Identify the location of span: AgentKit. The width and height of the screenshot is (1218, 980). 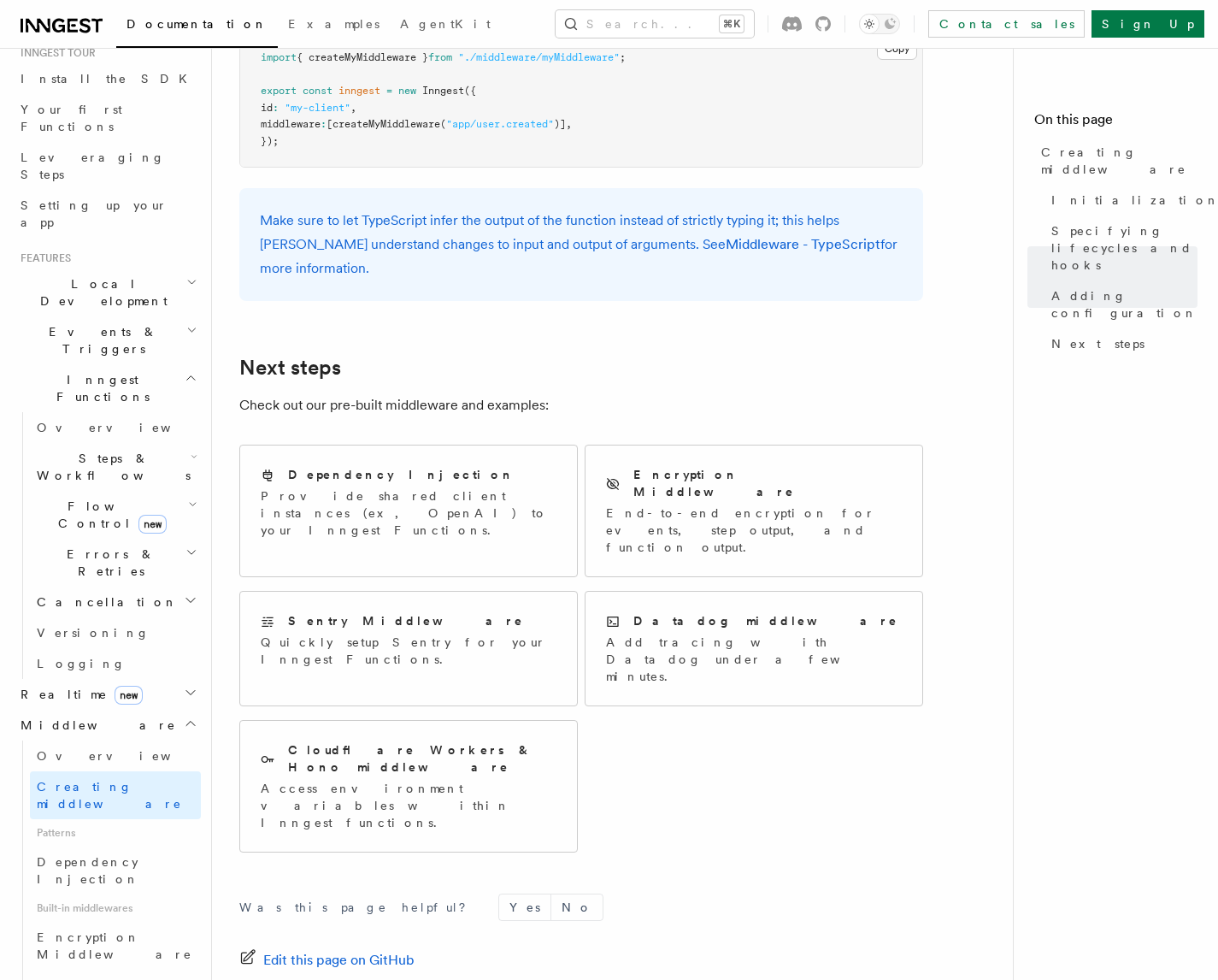
(445, 24).